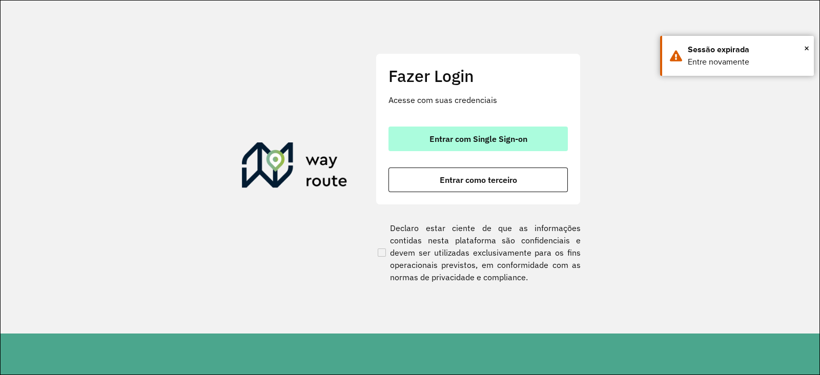  Describe the element at coordinates (478, 76) in the screenshot. I see `h2: Fazer Login` at that location.